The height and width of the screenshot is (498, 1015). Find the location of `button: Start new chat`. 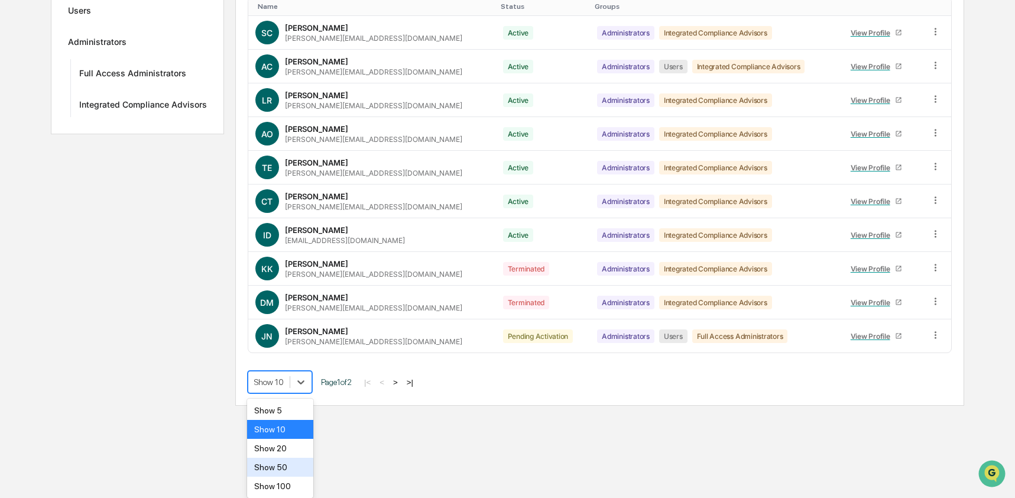

button: Start new chat is located at coordinates (208, 101).